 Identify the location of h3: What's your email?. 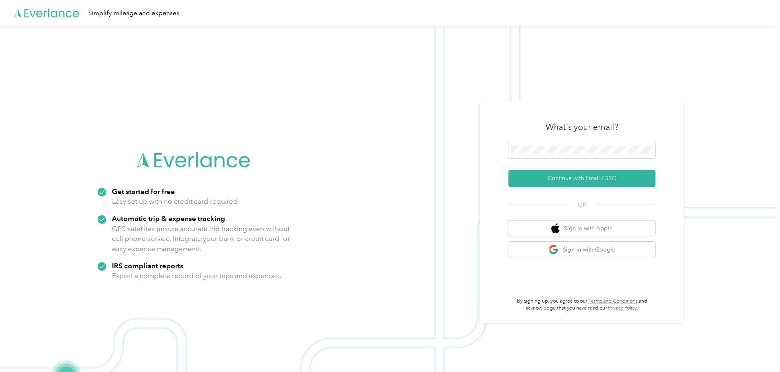
(582, 127).